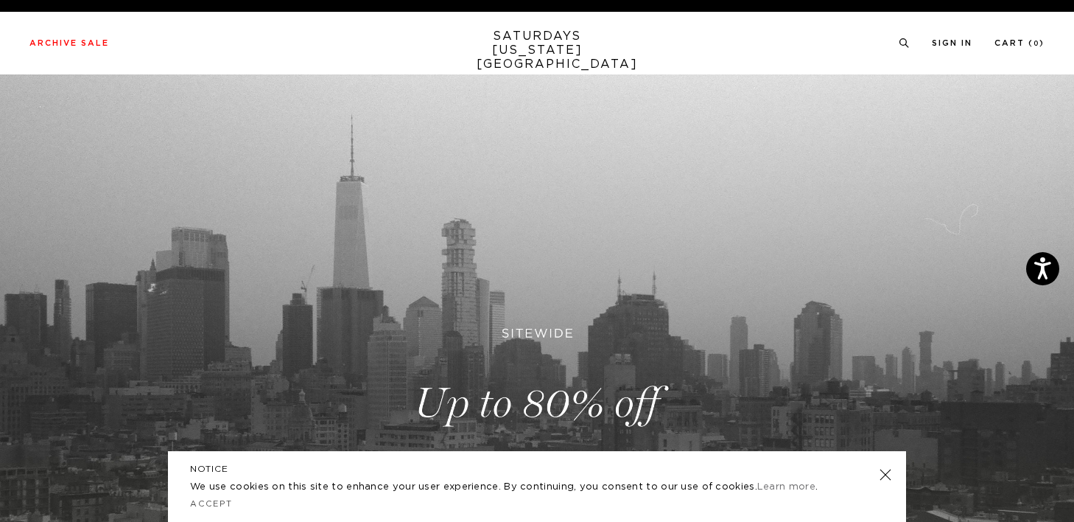 The image size is (1074, 522). I want to click on h5: NOTICE, so click(537, 469).